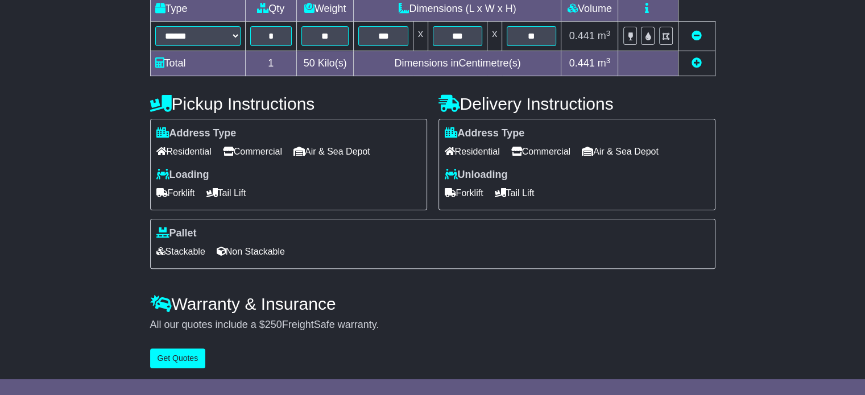 The width and height of the screenshot is (865, 395). Describe the element at coordinates (183, 175) in the screenshot. I see `label: Loading` at that location.